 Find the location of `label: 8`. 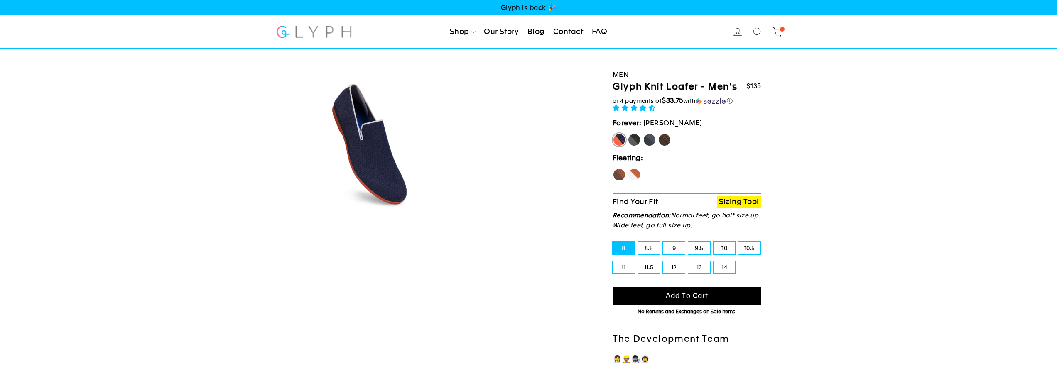

label: 8 is located at coordinates (623, 248).